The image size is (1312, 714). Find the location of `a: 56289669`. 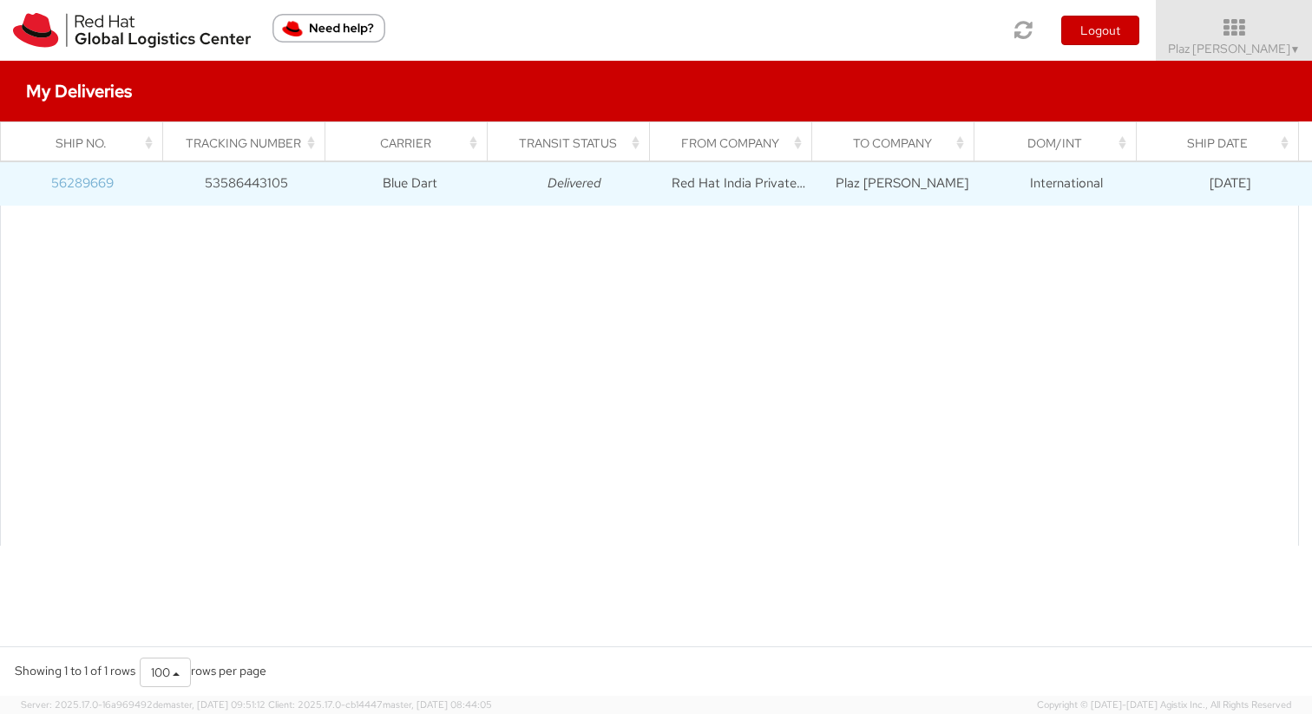

a: 56289669 is located at coordinates (82, 183).